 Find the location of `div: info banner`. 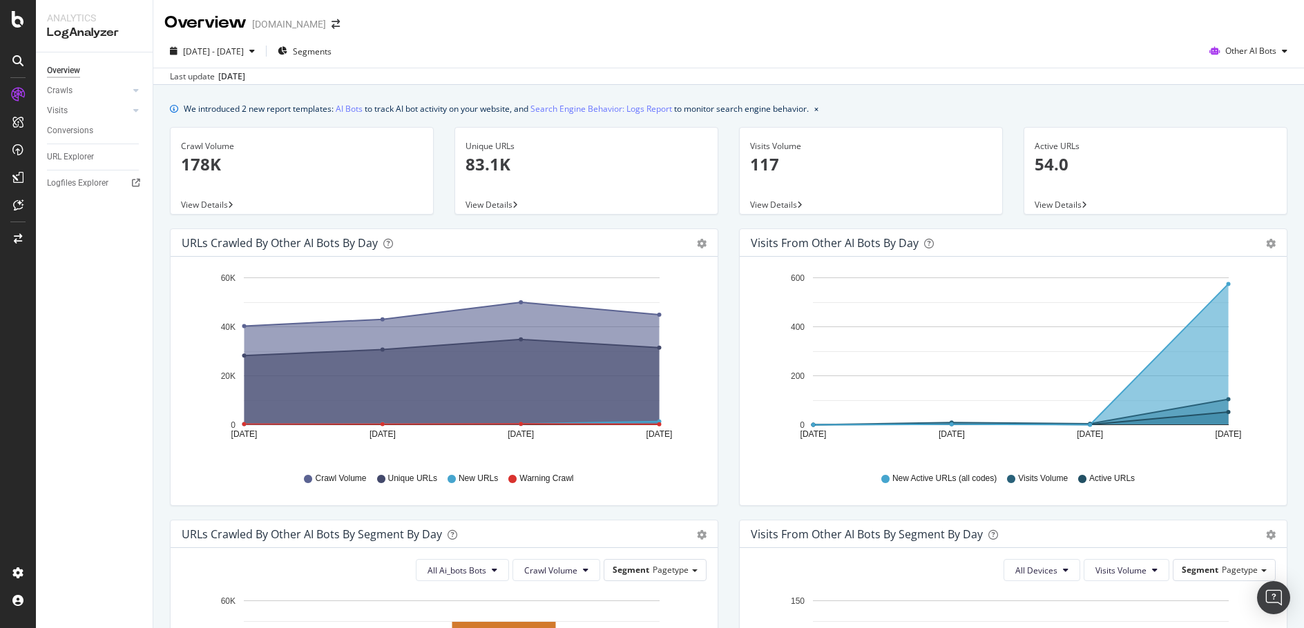

div: info banner is located at coordinates (729, 108).